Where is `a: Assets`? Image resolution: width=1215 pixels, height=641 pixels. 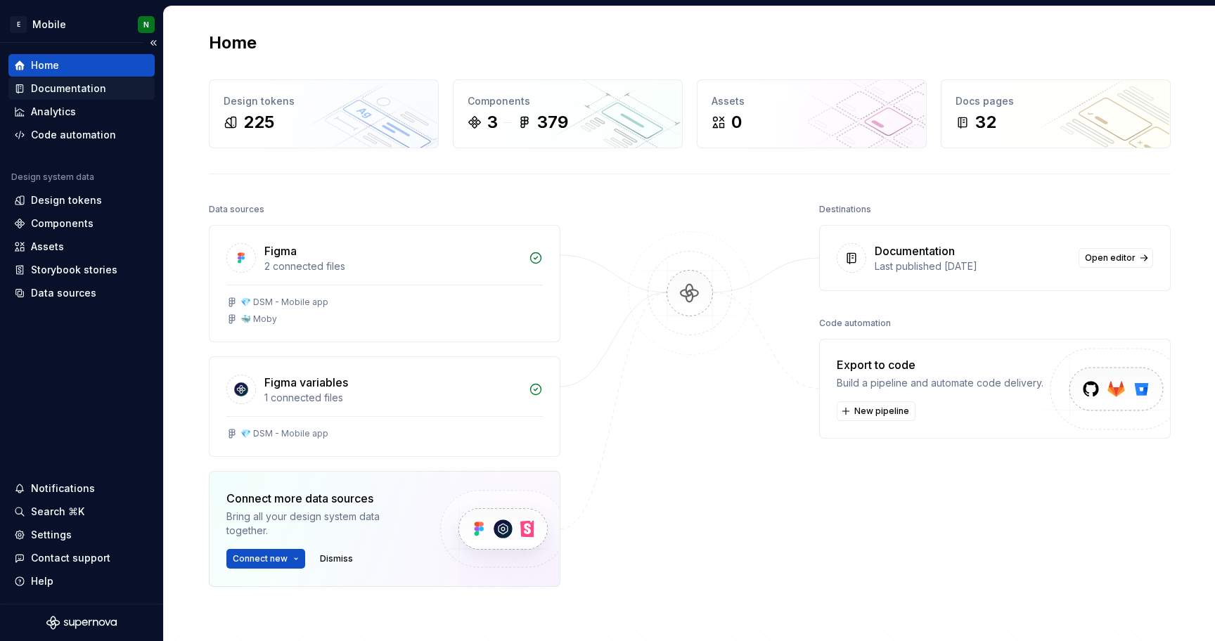 a: Assets is located at coordinates (82, 247).